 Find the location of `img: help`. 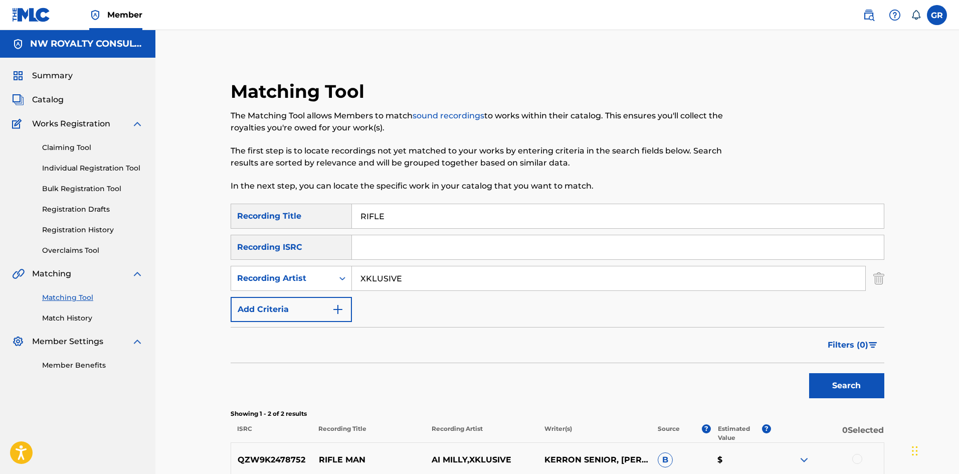

img: help is located at coordinates (895, 15).